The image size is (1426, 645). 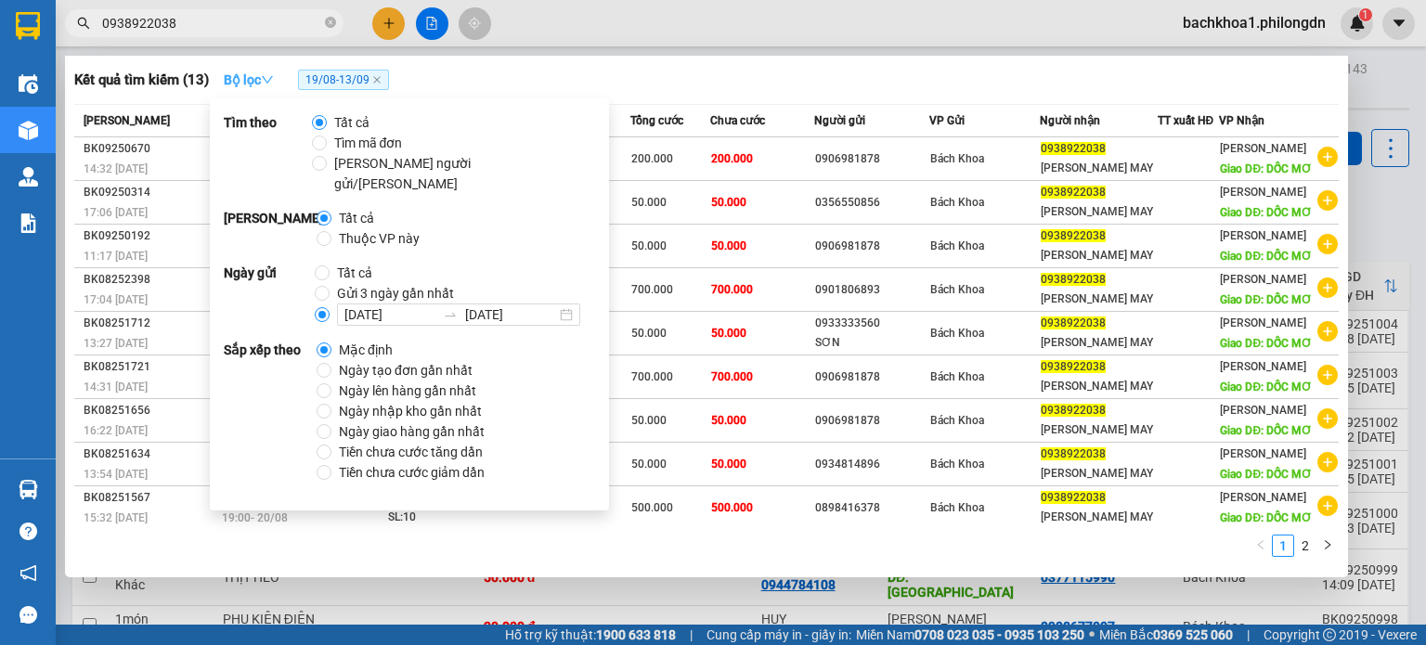 What do you see at coordinates (839, 121) in the screenshot?
I see `span: Người gửi` at bounding box center [839, 121].